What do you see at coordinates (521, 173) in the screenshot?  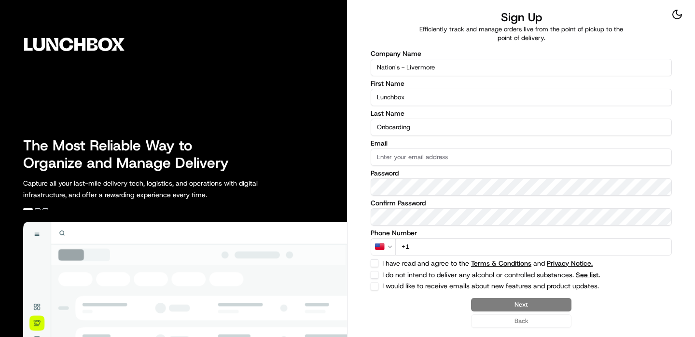 I see `label: Password` at bounding box center [521, 173].